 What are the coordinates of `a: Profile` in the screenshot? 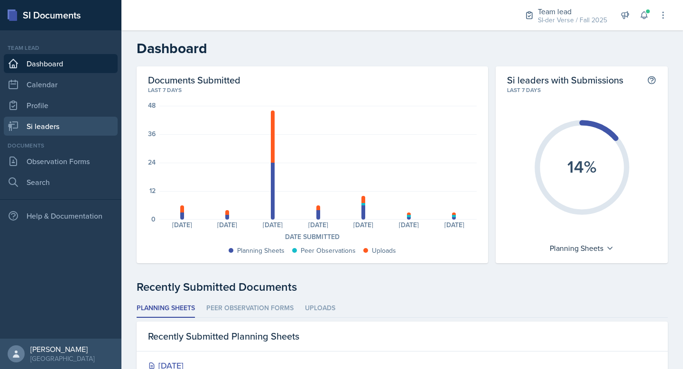 It's located at (61, 105).